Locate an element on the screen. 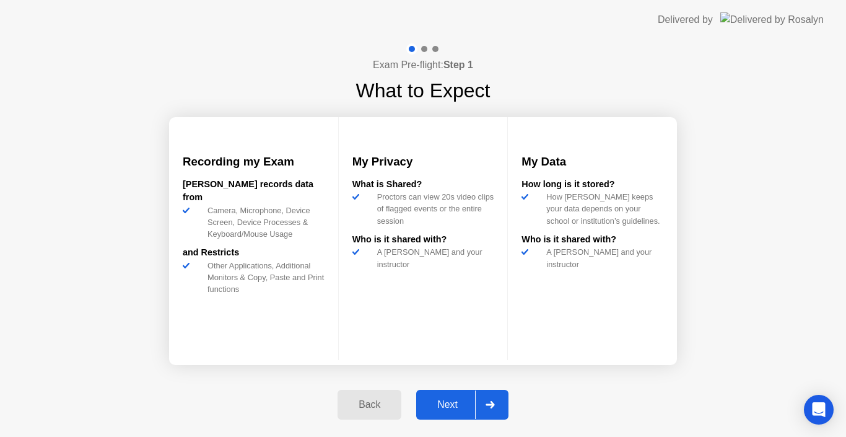  b: Step 1 is located at coordinates (458, 64).